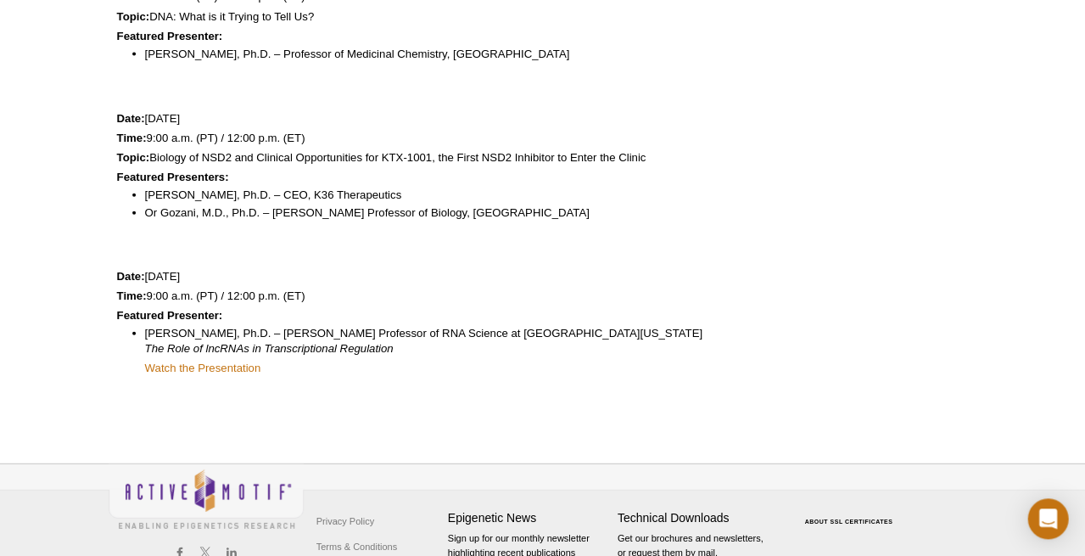  I want to click on p: Biology of NSD2 and Clinical Opportunities for KTX-1001, the First NSD2 Inhibitor to Enter the Cl..., so click(543, 157).